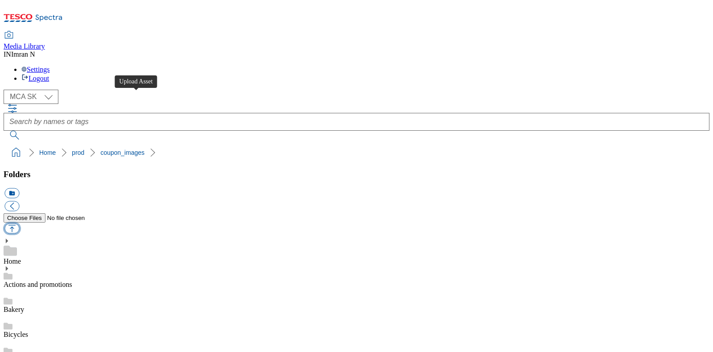  Describe the element at coordinates (16, 152) in the screenshot. I see `a: home` at that location.